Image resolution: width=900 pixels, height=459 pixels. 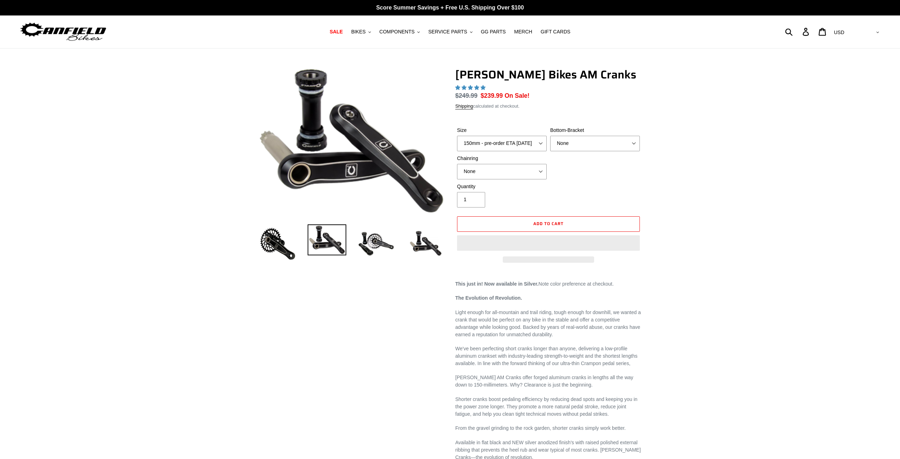 I want to click on button: BIKES, so click(x=361, y=32).